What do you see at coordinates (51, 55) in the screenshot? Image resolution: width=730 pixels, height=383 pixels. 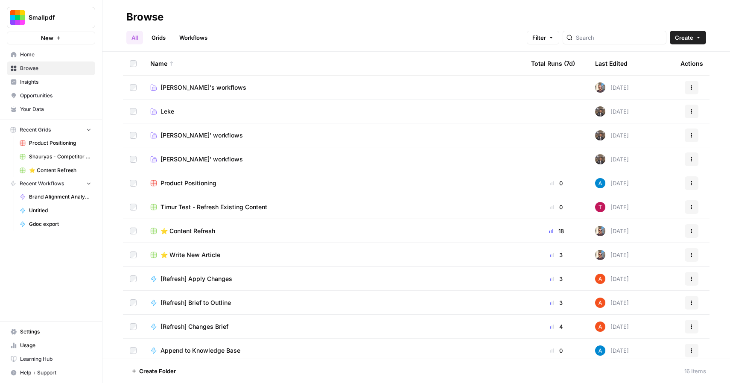 I see `a: Home` at bounding box center [51, 55].